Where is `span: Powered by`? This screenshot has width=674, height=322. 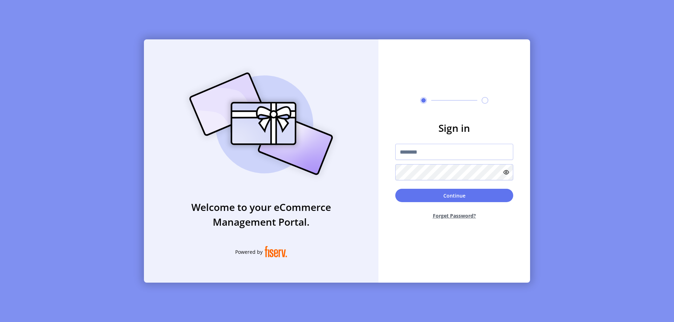
span: Powered by is located at coordinates (249, 251).